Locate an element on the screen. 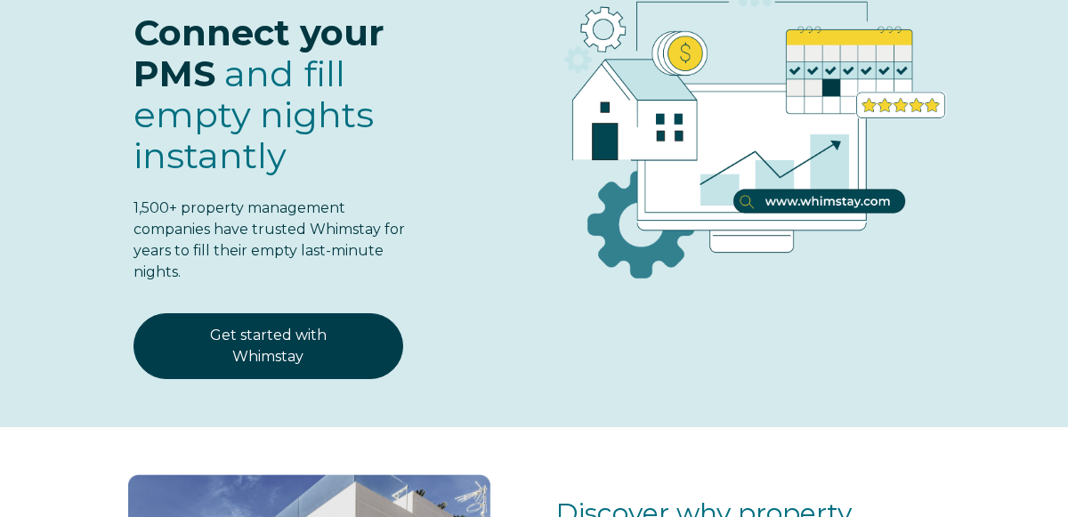 This screenshot has height=517, width=1068. span: 1,500+ property management companies have trusted Whimstay for years to fill their empty last-min... is located at coordinates (269, 239).